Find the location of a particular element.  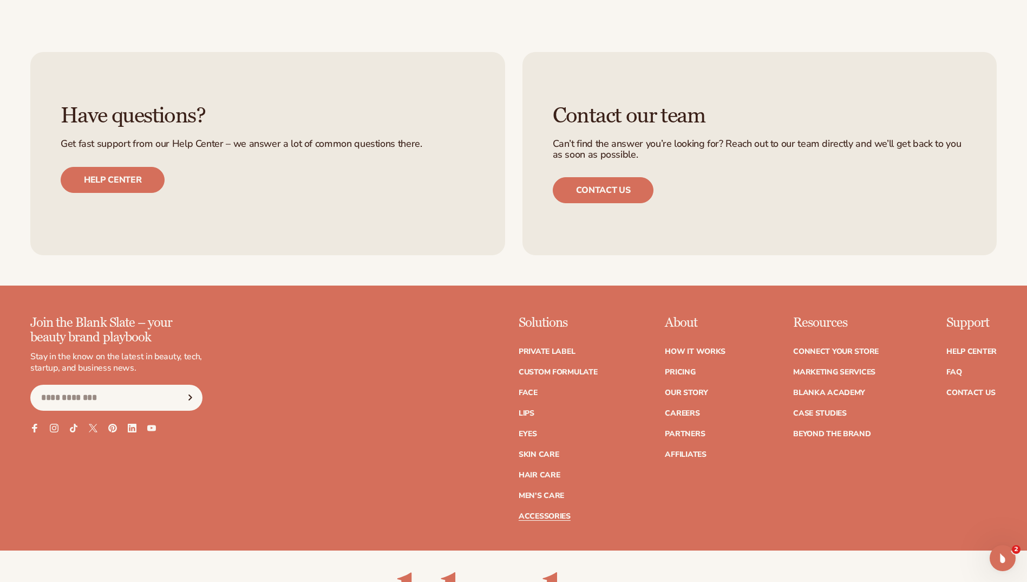

p: Join the Blank Slate – your beauty brand playbook is located at coordinates (116, 330).